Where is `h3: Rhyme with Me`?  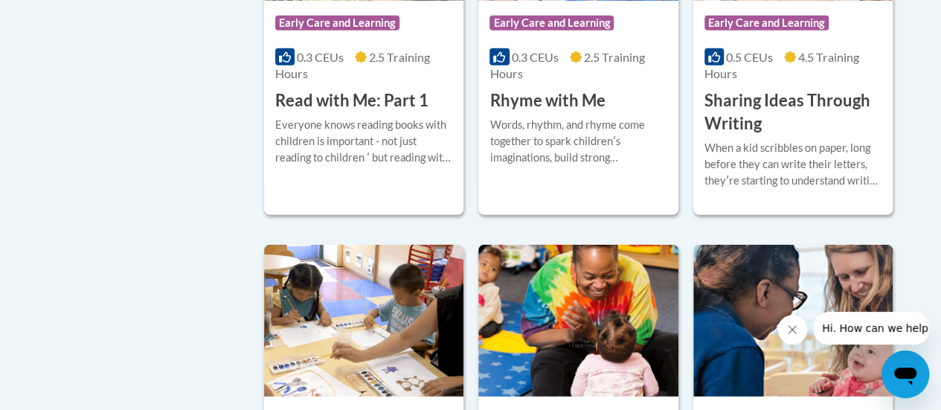 h3: Rhyme with Me is located at coordinates (547, 100).